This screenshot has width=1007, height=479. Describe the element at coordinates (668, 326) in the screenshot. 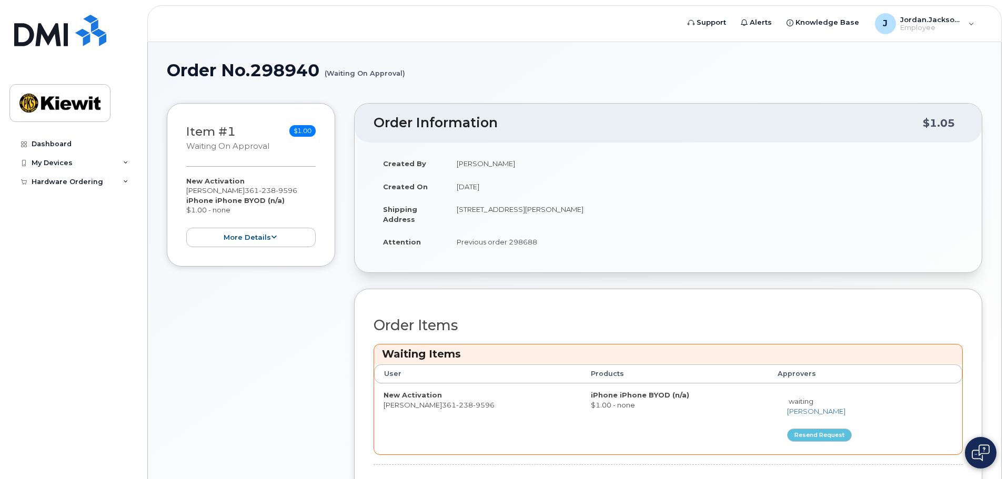

I see `h2: Order Items` at that location.